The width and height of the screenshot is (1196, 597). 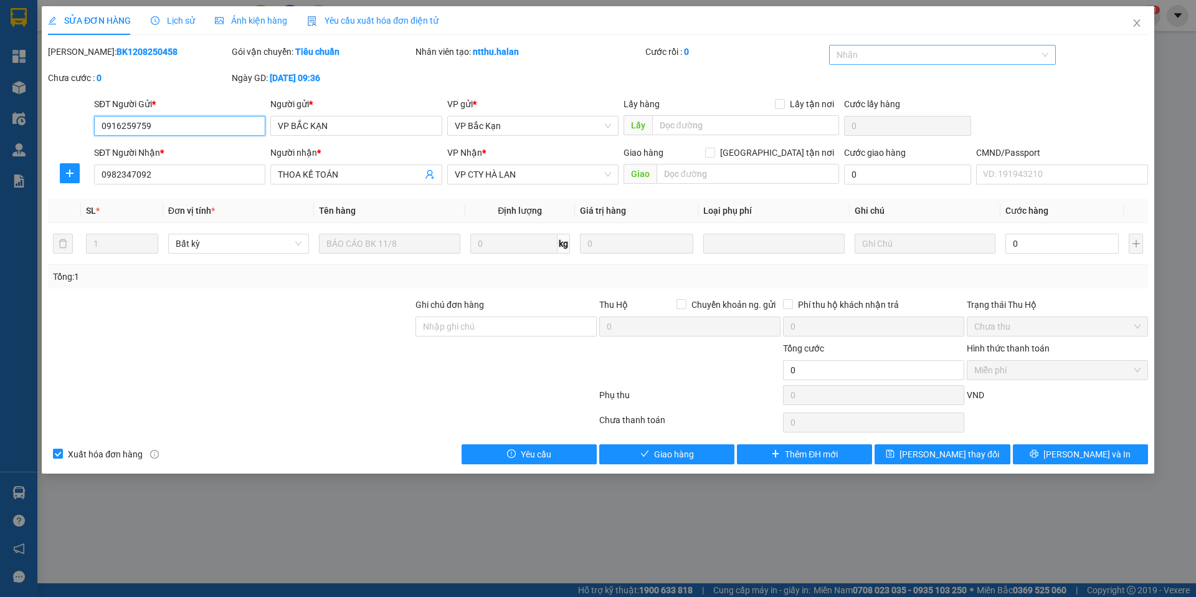 I want to click on span: save, so click(x=890, y=454).